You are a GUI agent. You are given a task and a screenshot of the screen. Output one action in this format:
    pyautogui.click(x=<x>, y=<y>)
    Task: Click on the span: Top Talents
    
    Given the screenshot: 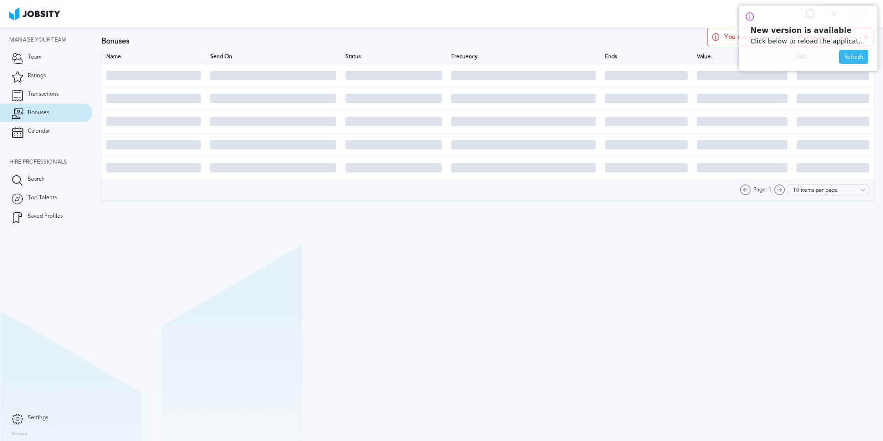 What is the action you would take?
    pyautogui.click(x=42, y=198)
    